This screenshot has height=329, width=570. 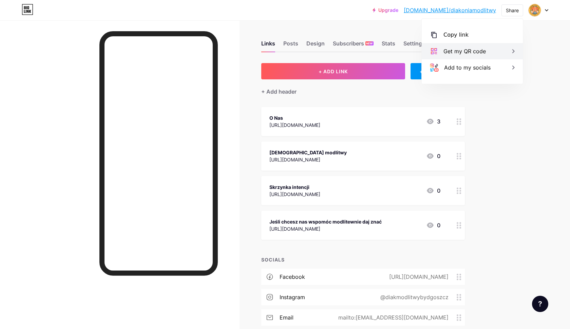 What do you see at coordinates (413, 297) in the screenshot?
I see `div: @diakmodlitwybydgoszcz` at bounding box center [413, 297].